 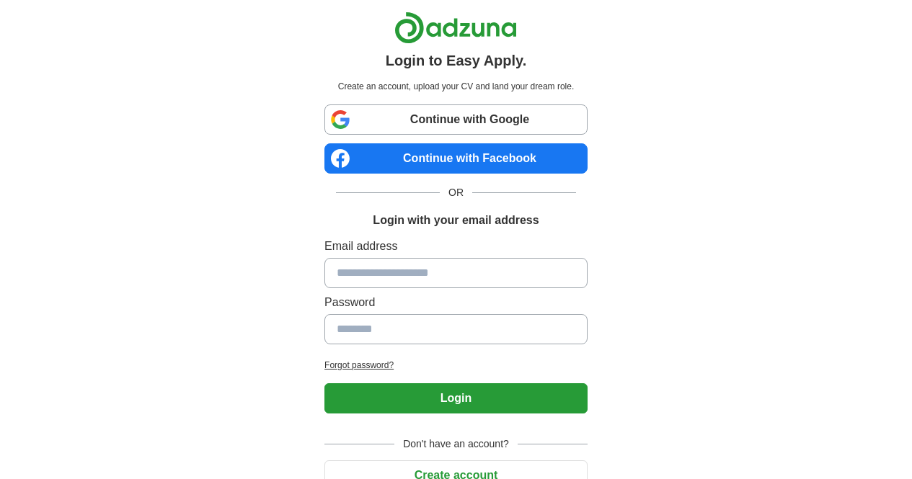 I want to click on span: OR, so click(x=455, y=192).